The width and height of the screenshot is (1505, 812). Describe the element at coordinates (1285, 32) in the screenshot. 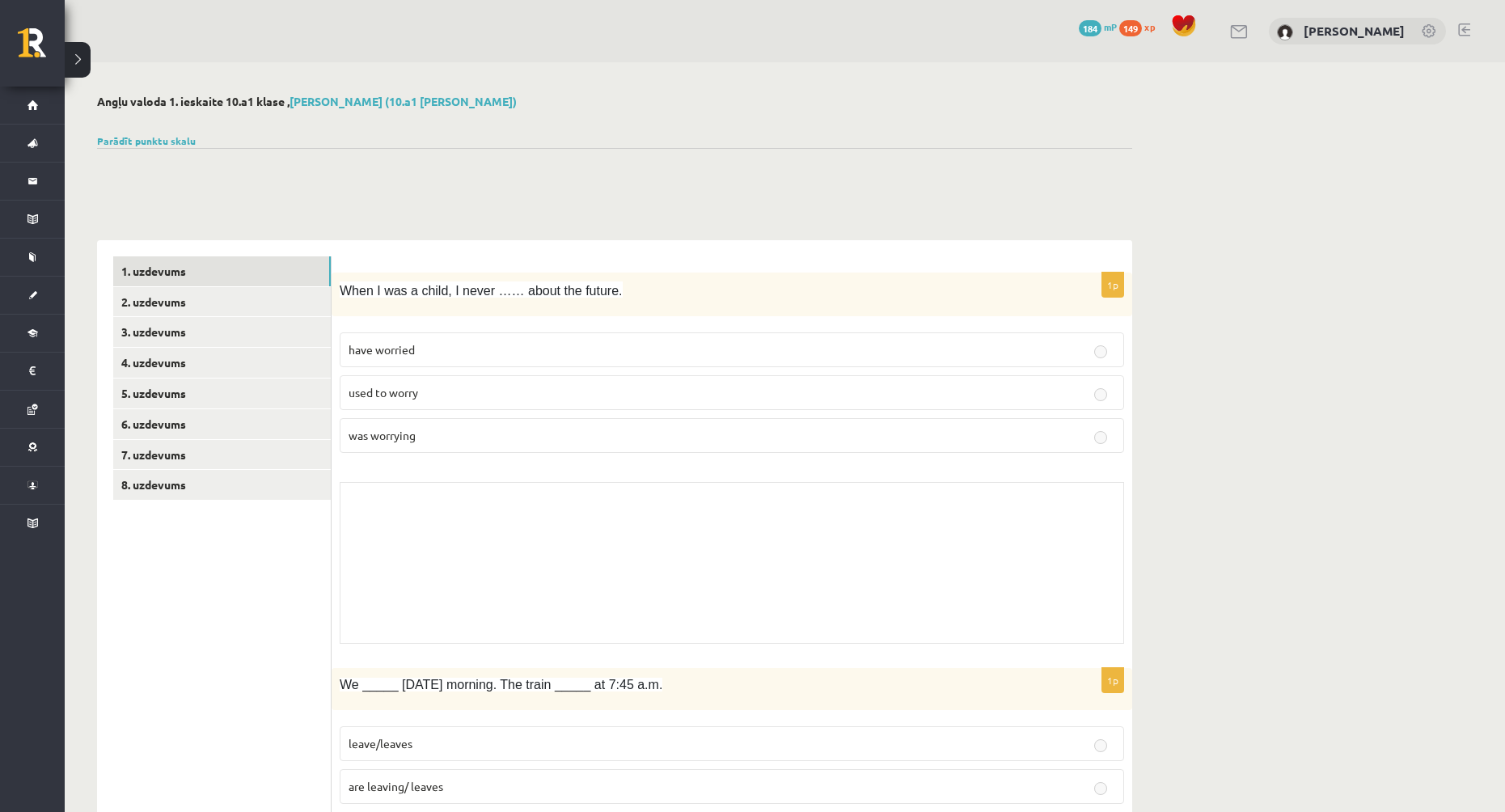

I see `img: Ralfs Korņejevs` at that location.